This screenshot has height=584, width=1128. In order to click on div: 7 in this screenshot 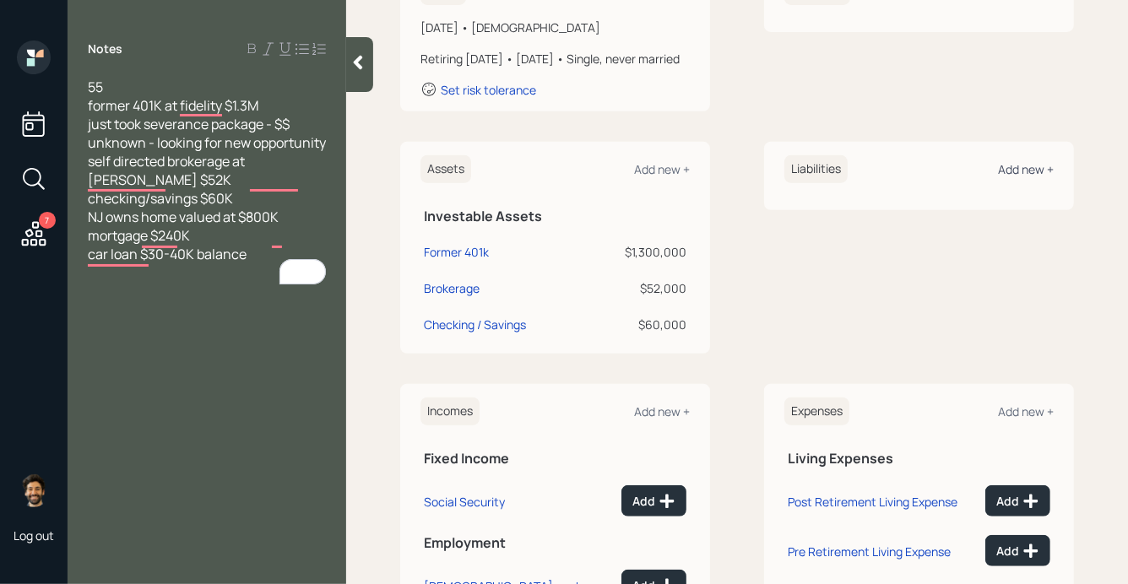, I will do `click(47, 220)`.